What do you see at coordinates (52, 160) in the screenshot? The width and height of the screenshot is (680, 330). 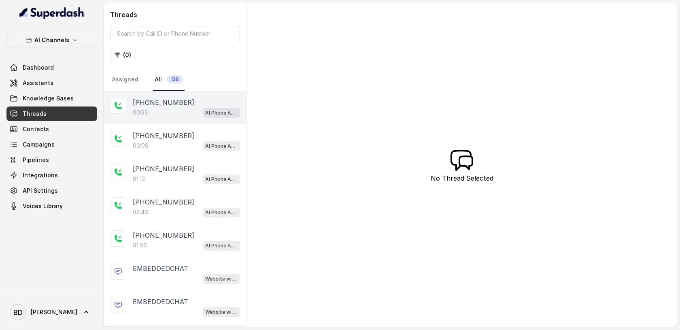 I see `a: Pipelines` at bounding box center [52, 160].